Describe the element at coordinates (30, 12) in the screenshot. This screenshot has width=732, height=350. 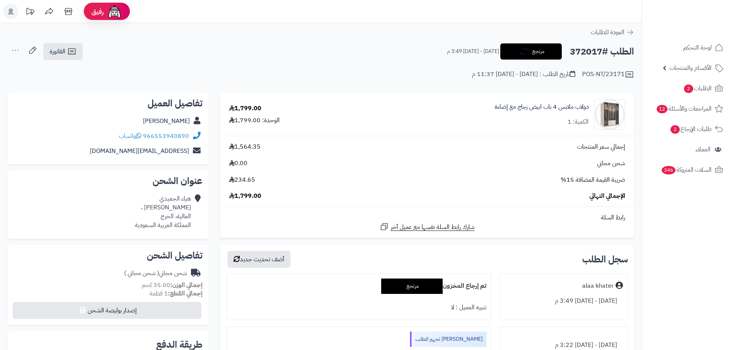
I see `a: تحديثات المنصة` at that location.